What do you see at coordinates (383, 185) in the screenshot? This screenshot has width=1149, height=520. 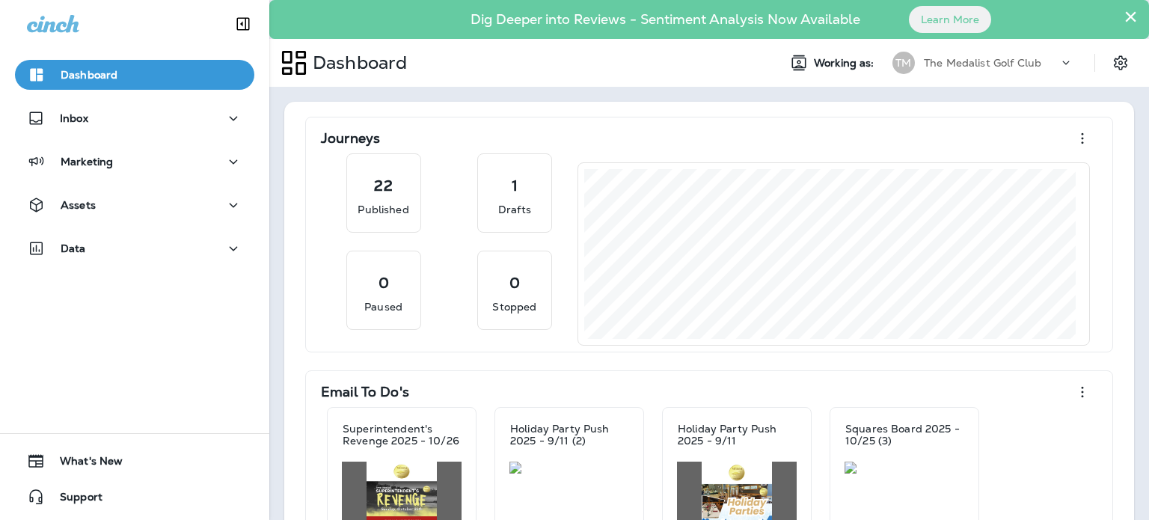 I see `p: 22` at bounding box center [383, 185].